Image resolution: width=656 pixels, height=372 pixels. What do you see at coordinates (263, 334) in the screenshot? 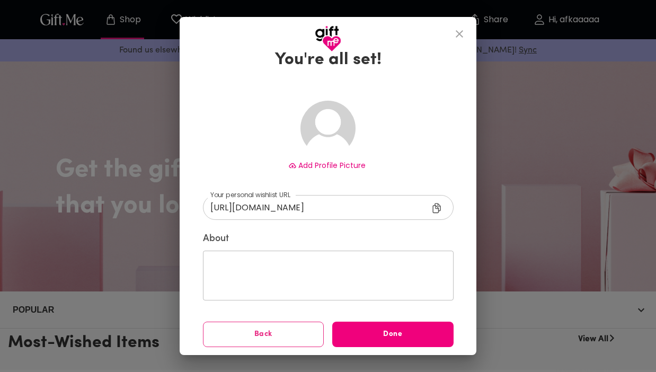
I see `span: Back` at bounding box center [263, 334].